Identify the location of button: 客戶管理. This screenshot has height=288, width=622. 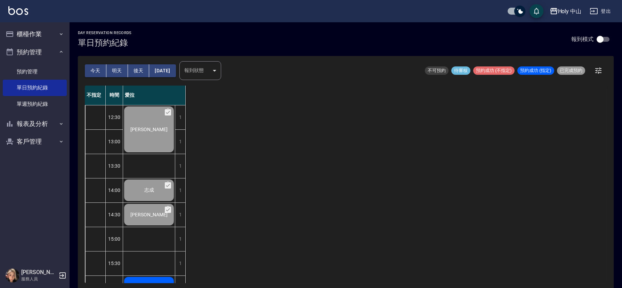
(35, 142).